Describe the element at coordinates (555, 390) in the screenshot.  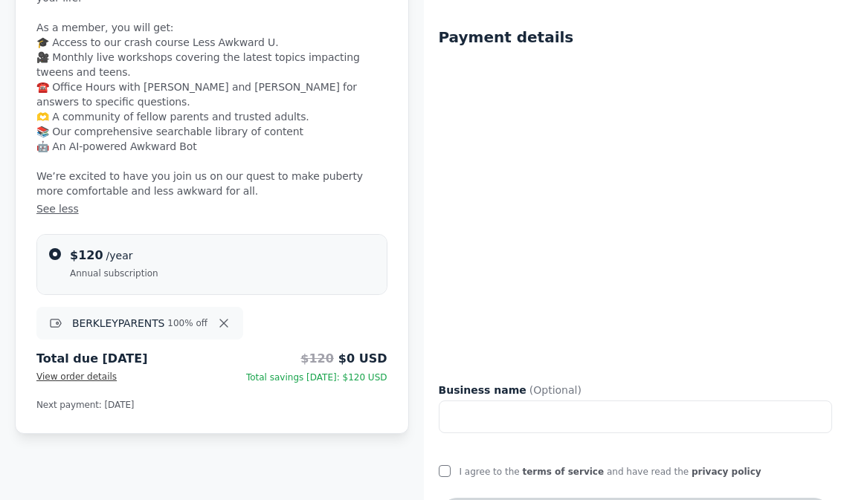
I see `span: (Optional)` at that location.